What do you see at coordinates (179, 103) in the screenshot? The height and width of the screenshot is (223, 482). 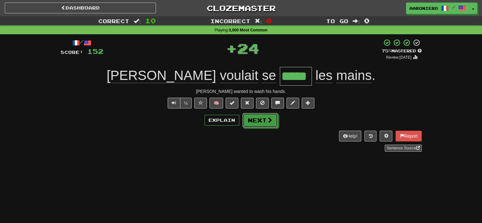 I see `div: Text-to-speech controls` at bounding box center [179, 103].